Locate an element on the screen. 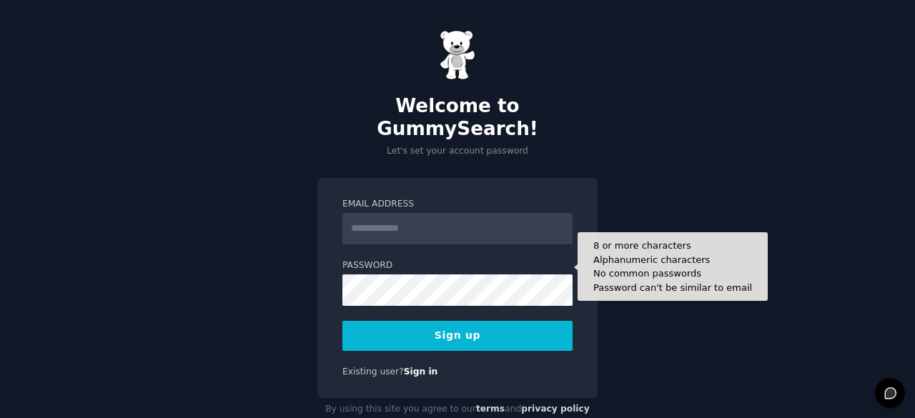 This screenshot has width=915, height=418. label: Email Address is located at coordinates (458, 205).